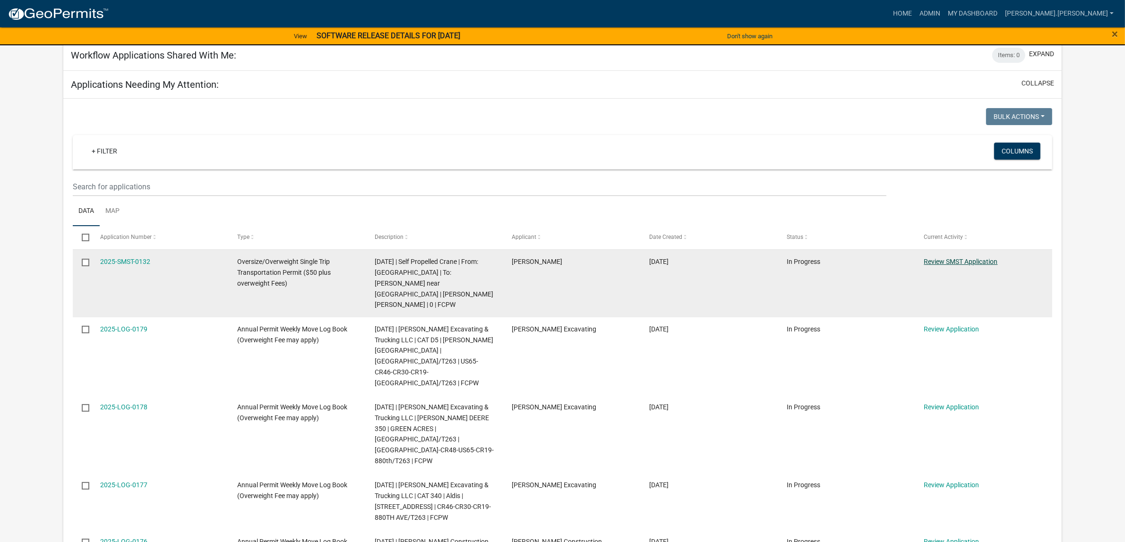 The image size is (1125, 542). What do you see at coordinates (1037, 83) in the screenshot?
I see `button: collapse` at bounding box center [1037, 83].